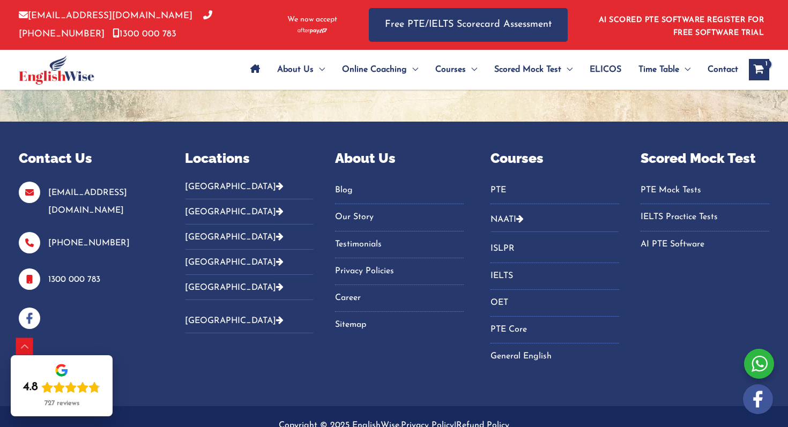 The image size is (788, 427). Describe the element at coordinates (555, 264) in the screenshot. I see `aside: Footer Widget 4` at that location.